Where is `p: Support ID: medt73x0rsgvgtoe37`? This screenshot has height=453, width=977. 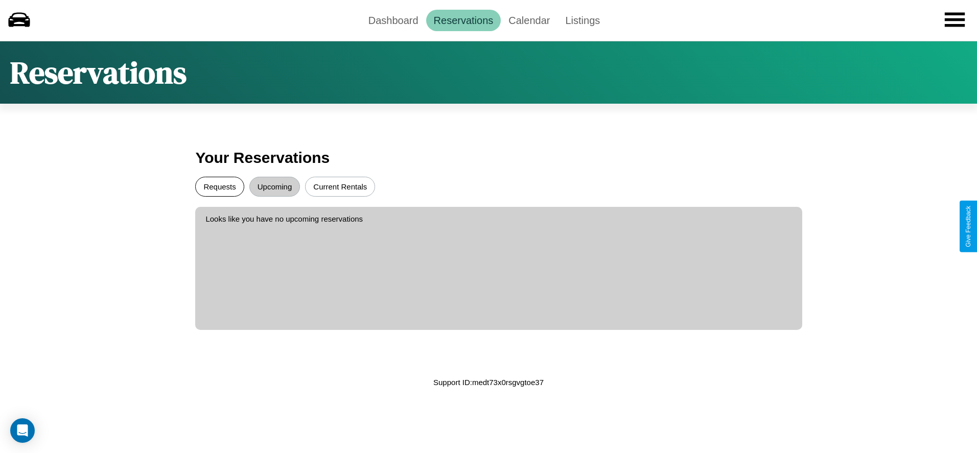
p: Support ID: medt73x0rsgvgtoe37 is located at coordinates (489, 382).